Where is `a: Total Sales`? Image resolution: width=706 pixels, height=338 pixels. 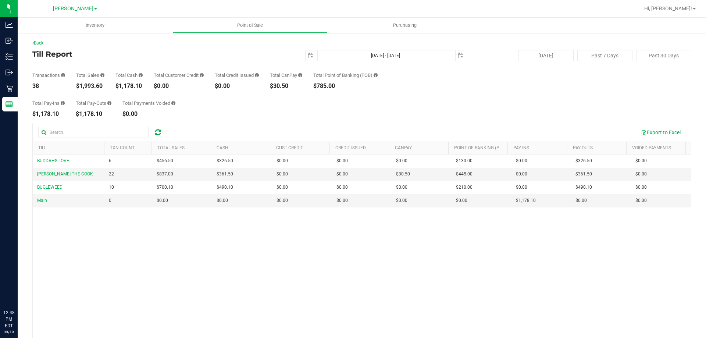 a: Total Sales is located at coordinates (171, 148).